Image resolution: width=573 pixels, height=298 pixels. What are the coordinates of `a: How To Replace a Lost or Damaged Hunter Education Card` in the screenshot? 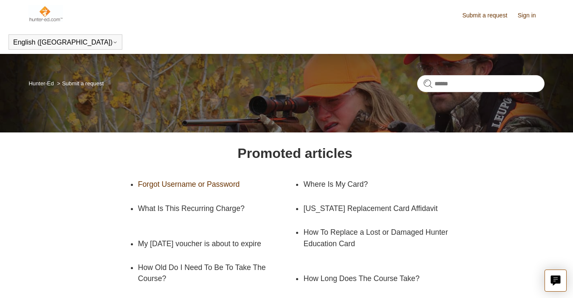 It's located at (382, 238).